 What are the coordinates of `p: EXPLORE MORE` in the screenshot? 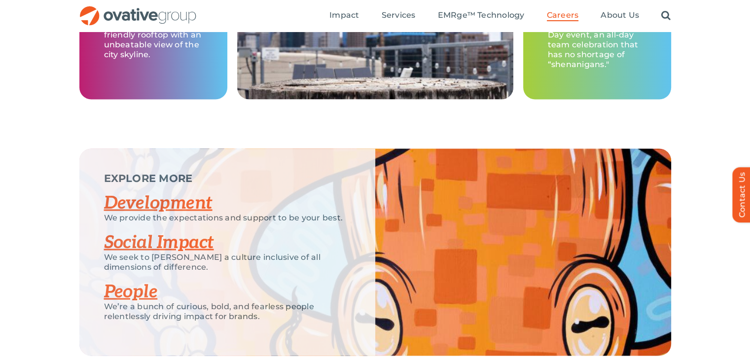 It's located at (227, 178).